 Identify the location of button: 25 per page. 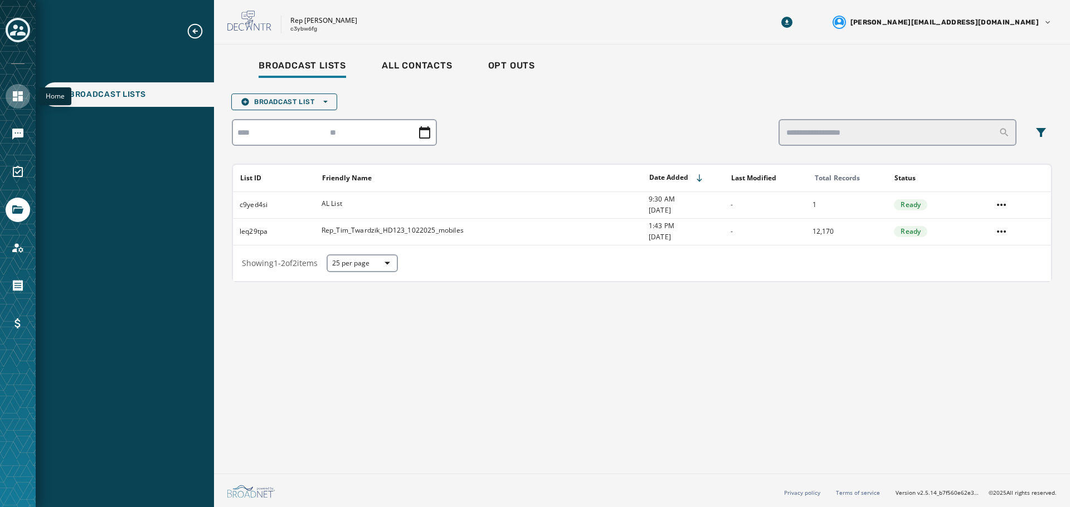
(362, 263).